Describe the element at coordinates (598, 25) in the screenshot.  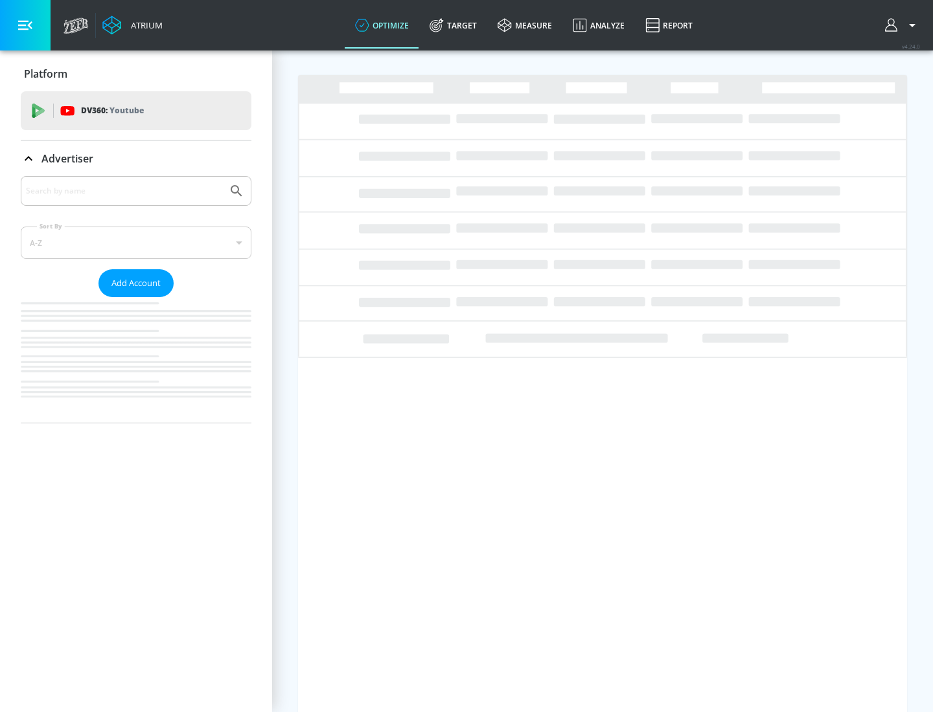
I see `a: Analyze` at that location.